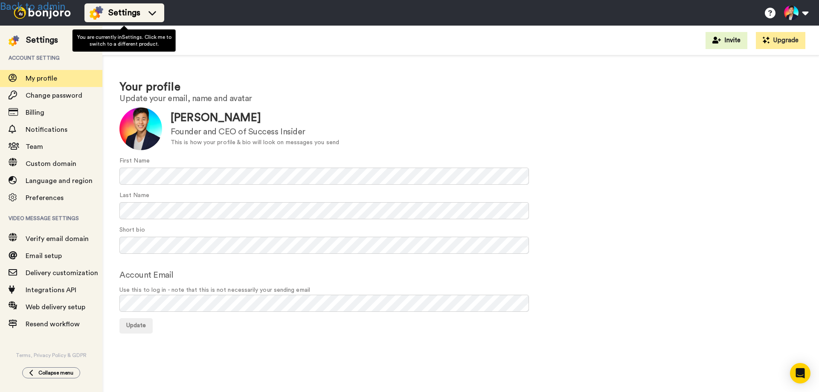  I want to click on label: Account Email, so click(146, 275).